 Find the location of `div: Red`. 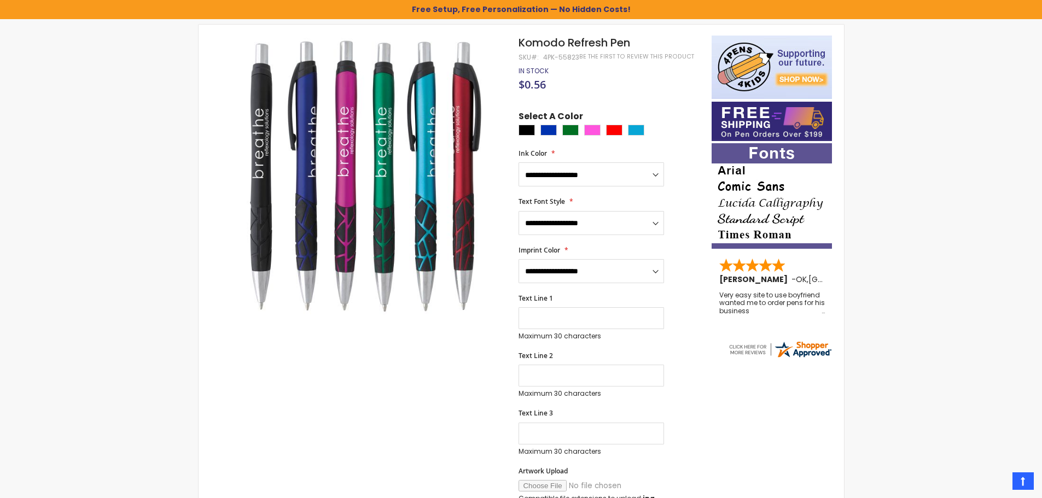

div: Red is located at coordinates (614, 130).